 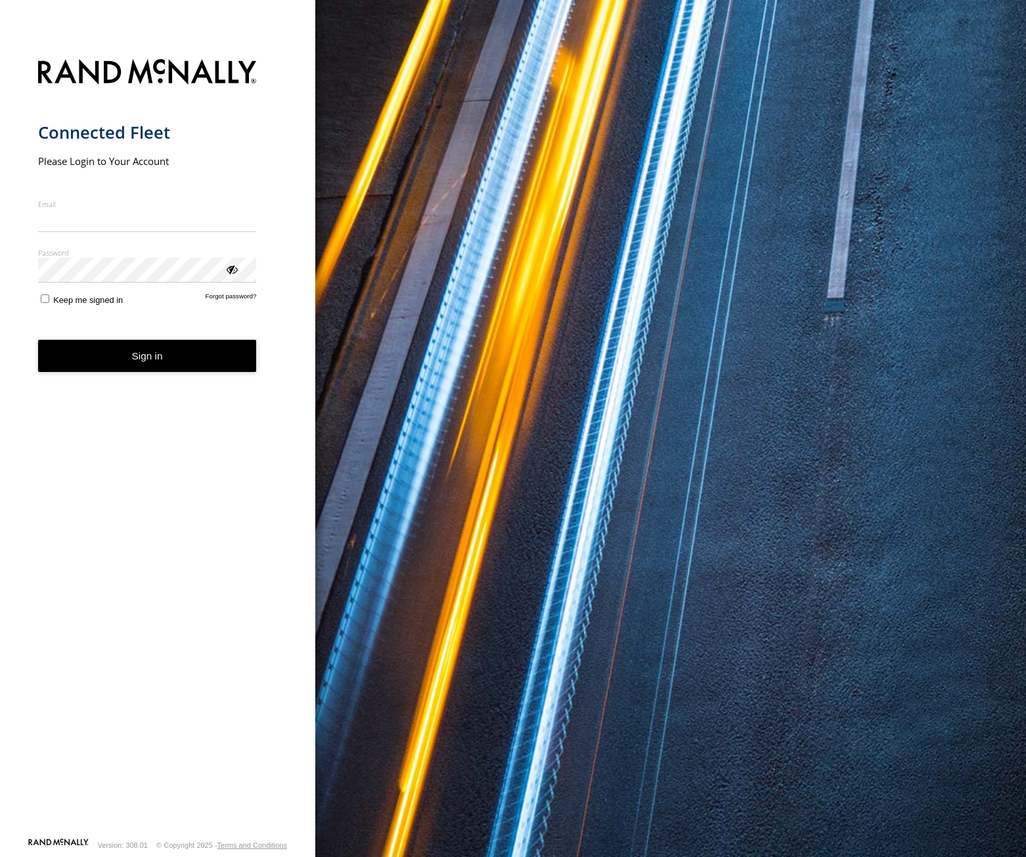 What do you see at coordinates (123, 845) in the screenshot?
I see `div: Version: 308.01` at bounding box center [123, 845].